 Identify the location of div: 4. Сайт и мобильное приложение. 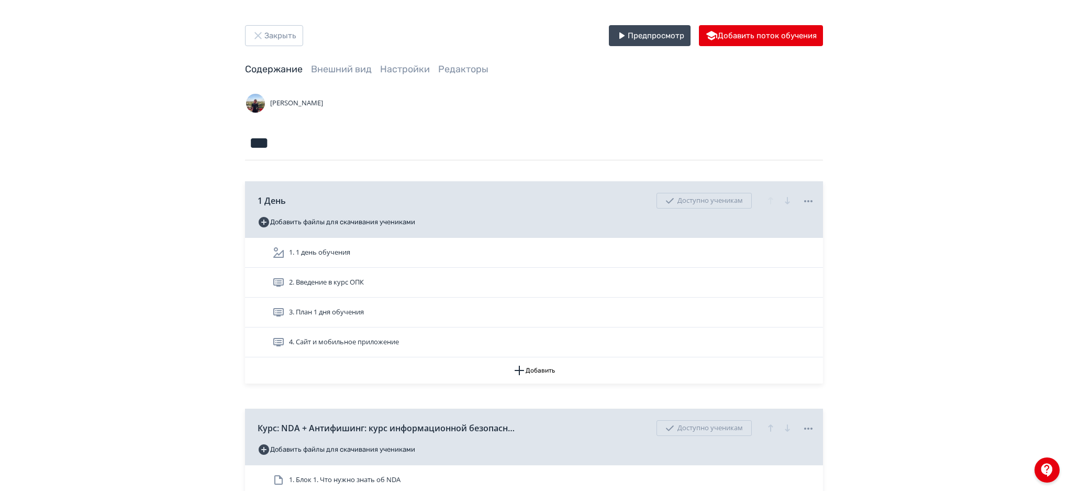
(534, 342).